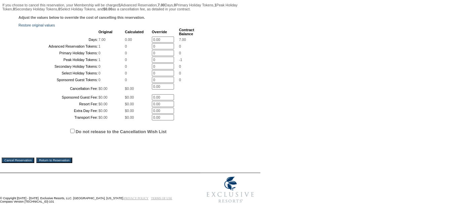  What do you see at coordinates (134, 32) in the screenshot?
I see `b: Calculated` at bounding box center [134, 32].